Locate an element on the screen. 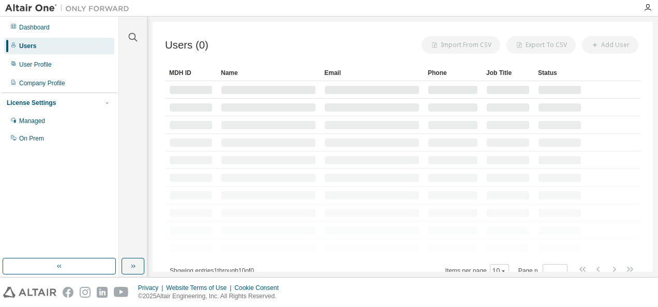 The width and height of the screenshot is (658, 307). p: © 2025 Altair Engineering, Inc. All Rights Reserved. is located at coordinates (211, 296).